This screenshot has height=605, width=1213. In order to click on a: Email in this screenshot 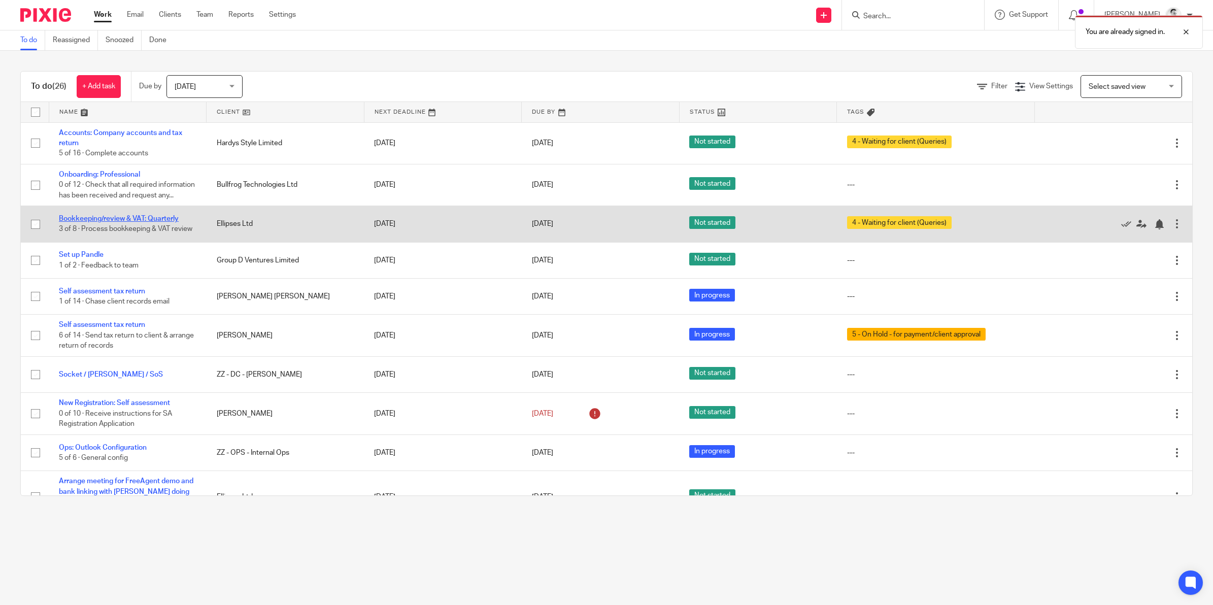, I will do `click(135, 15)`.